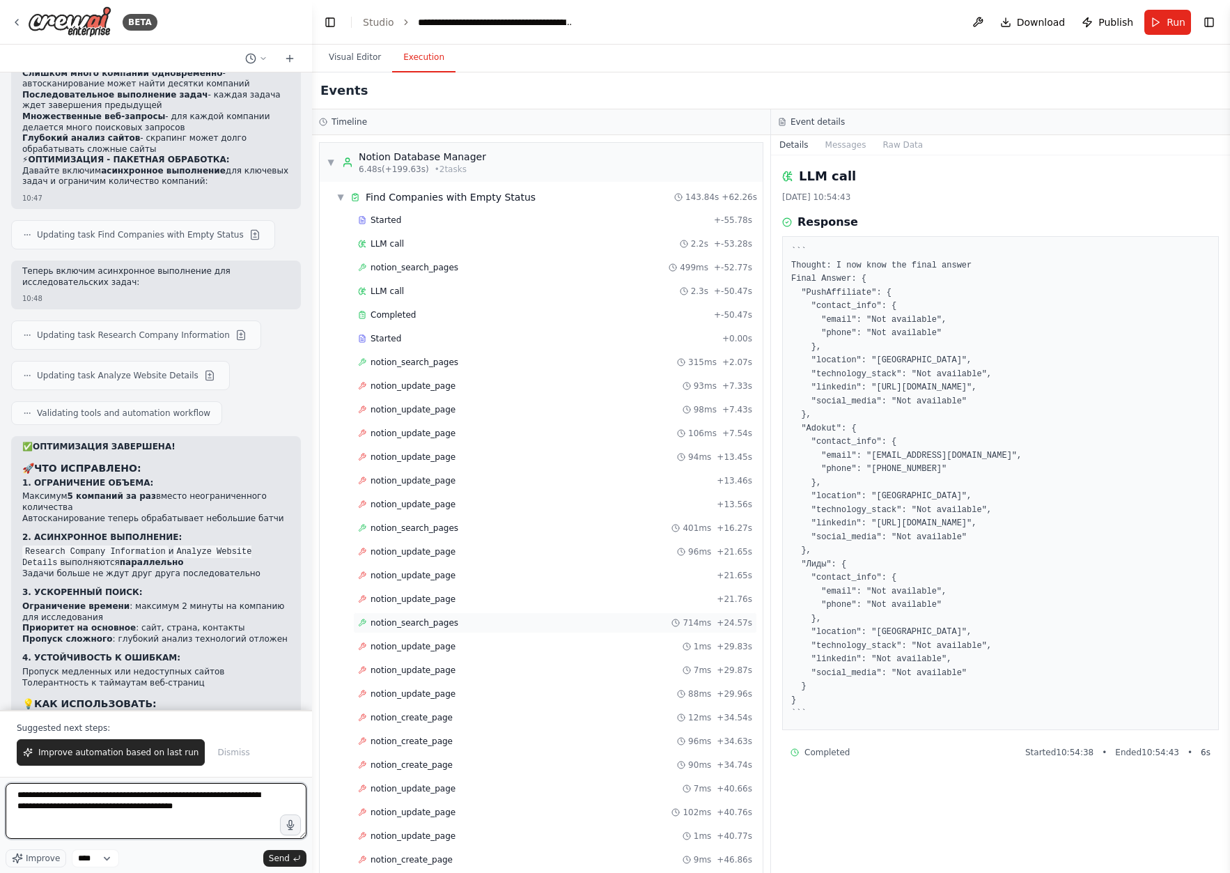 Image resolution: width=1230 pixels, height=873 pixels. What do you see at coordinates (734, 481) in the screenshot?
I see `span: + 13.46s` at bounding box center [734, 481].